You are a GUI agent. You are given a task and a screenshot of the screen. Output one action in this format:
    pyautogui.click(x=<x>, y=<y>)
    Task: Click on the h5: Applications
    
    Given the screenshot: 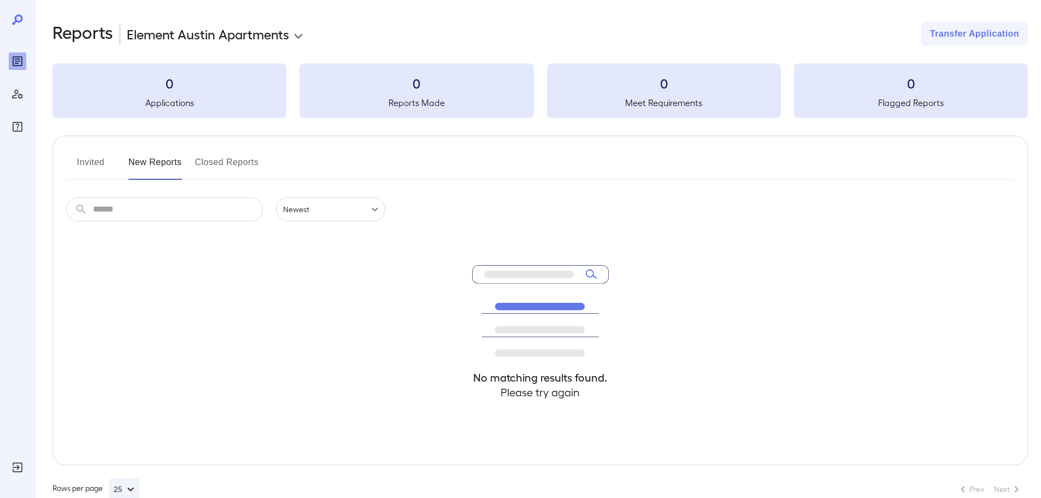 What is the action you would take?
    pyautogui.click(x=169, y=103)
    